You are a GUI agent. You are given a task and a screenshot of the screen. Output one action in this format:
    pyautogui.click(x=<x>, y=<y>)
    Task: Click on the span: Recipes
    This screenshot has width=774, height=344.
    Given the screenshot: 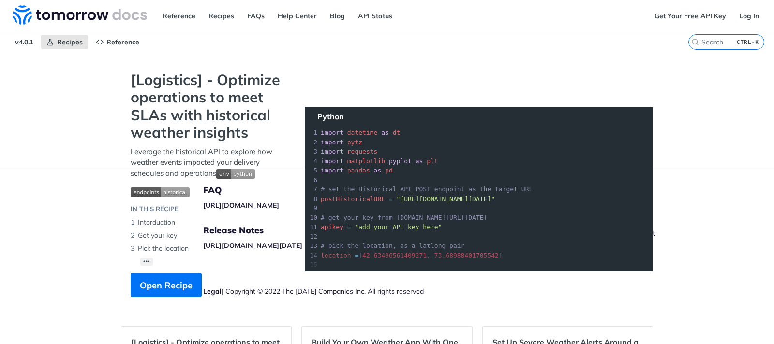 What is the action you would take?
    pyautogui.click(x=70, y=42)
    